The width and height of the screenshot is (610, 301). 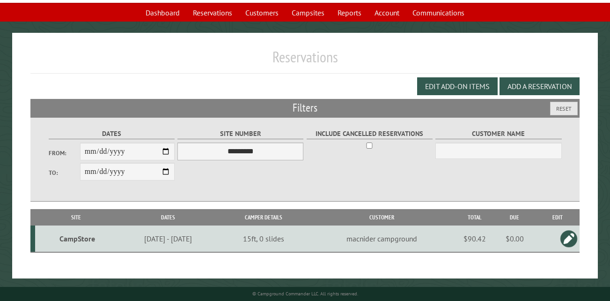 What do you see at coordinates (168, 217) in the screenshot?
I see `th: Dates` at bounding box center [168, 217].